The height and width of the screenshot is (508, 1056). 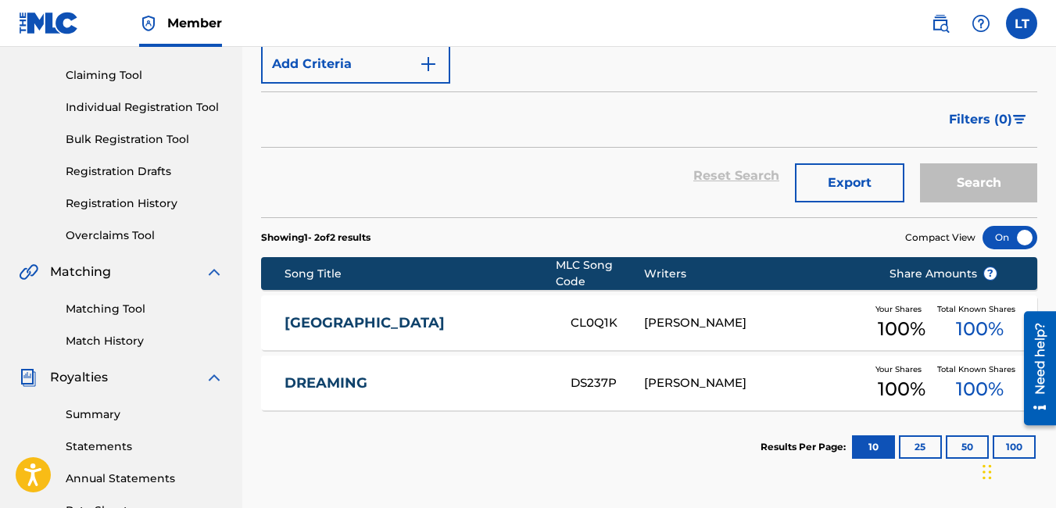 What do you see at coordinates (149, 23) in the screenshot?
I see `img: Top Rightsholder` at bounding box center [149, 23].